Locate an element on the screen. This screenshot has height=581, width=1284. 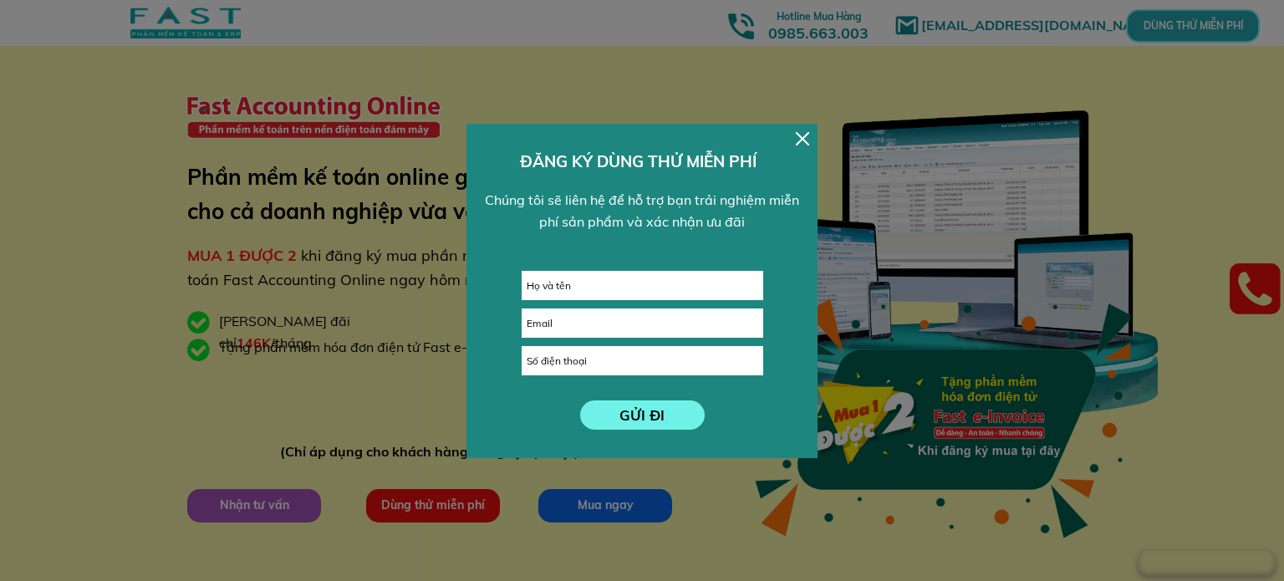
input: Email is located at coordinates (642, 323).